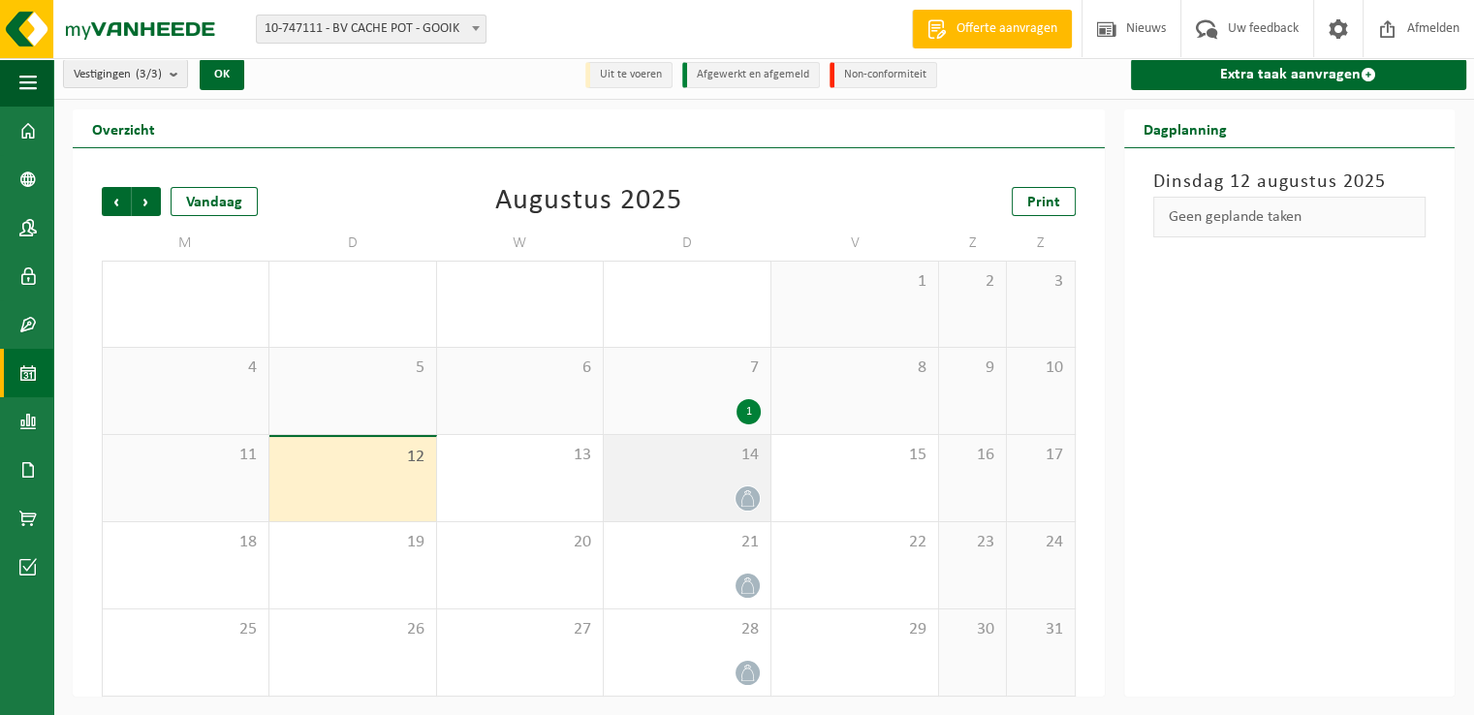  I want to click on span: 20, so click(520, 543).